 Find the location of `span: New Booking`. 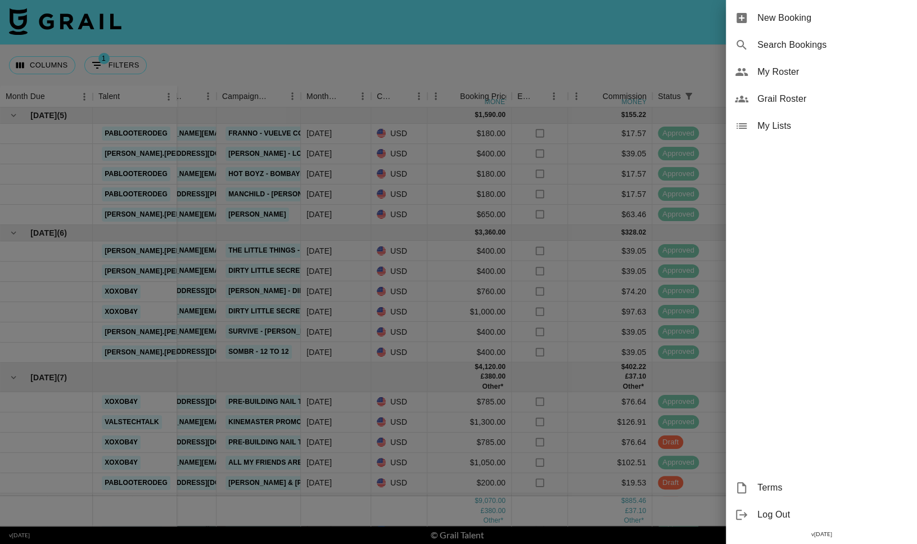

span: New Booking is located at coordinates (833, 18).